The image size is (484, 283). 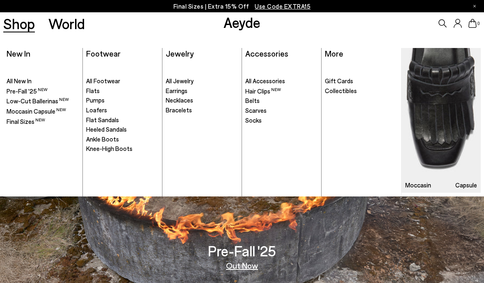 I want to click on span: Footwear, so click(x=103, y=53).